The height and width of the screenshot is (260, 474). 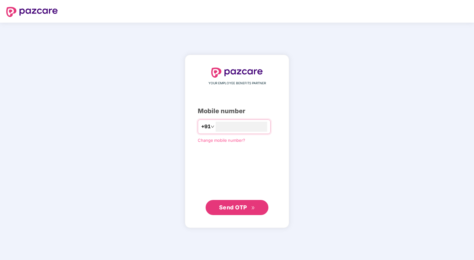 What do you see at coordinates (221, 140) in the screenshot?
I see `a: Change mobile number?` at bounding box center [221, 140].